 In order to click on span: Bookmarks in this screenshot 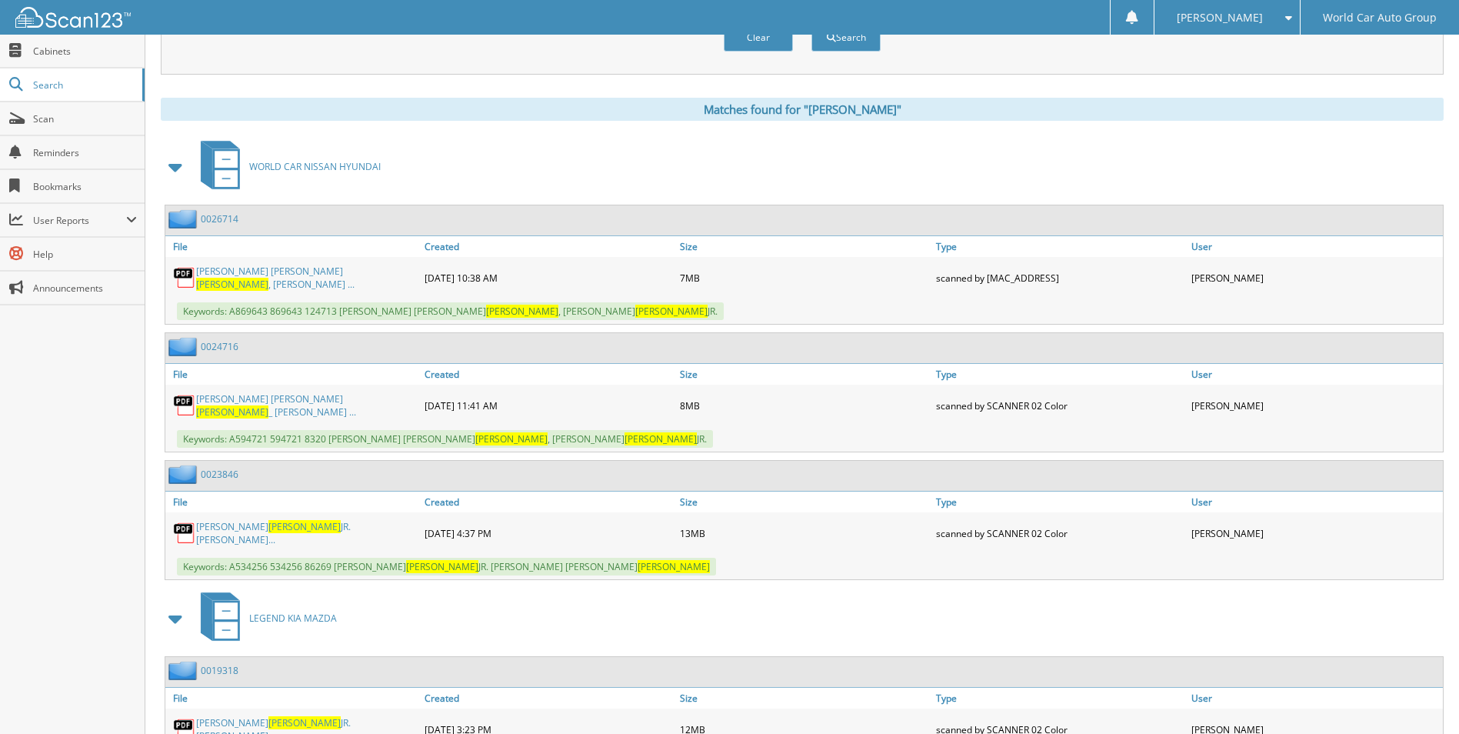, I will do `click(85, 186)`.